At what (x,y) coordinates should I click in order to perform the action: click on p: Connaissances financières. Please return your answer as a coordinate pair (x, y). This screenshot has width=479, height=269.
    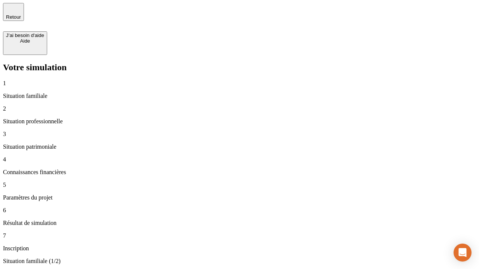
    Looking at the image, I should click on (240, 173).